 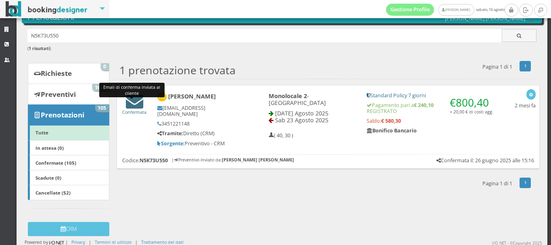 What do you see at coordinates (68, 94) in the screenshot?
I see `a: Preventivi 1667` at bounding box center [68, 94].